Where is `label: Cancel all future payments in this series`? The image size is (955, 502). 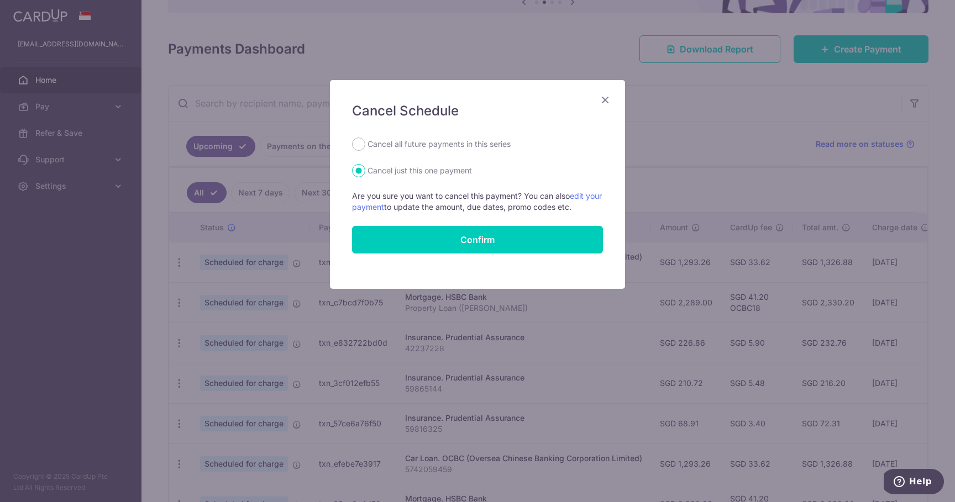 label: Cancel all future payments in this series is located at coordinates (439, 144).